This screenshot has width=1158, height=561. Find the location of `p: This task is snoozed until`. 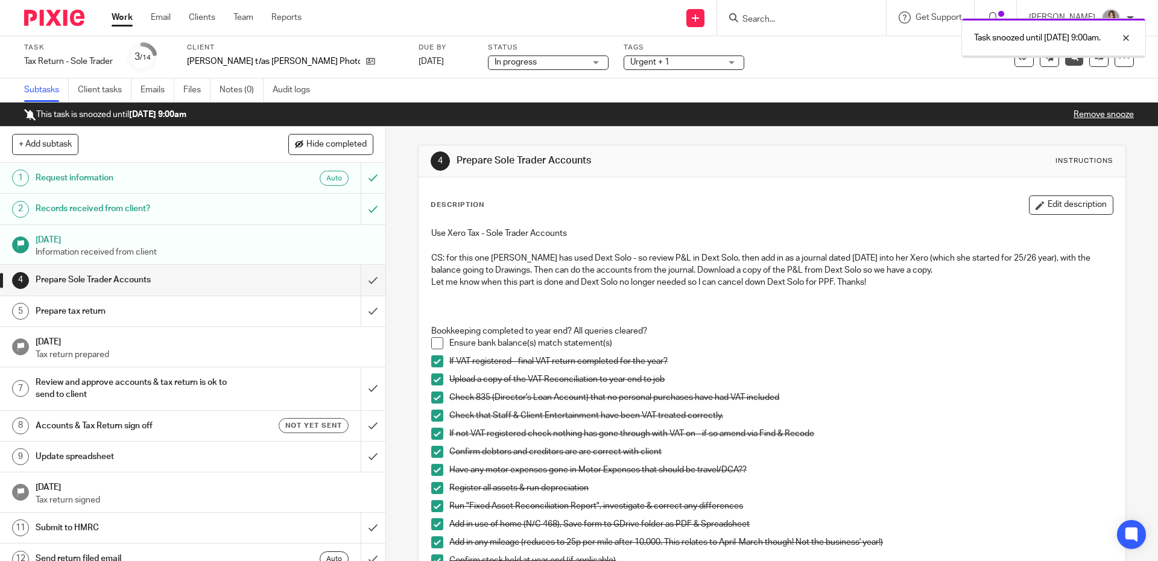

p: This task is snoozed until is located at coordinates (105, 115).